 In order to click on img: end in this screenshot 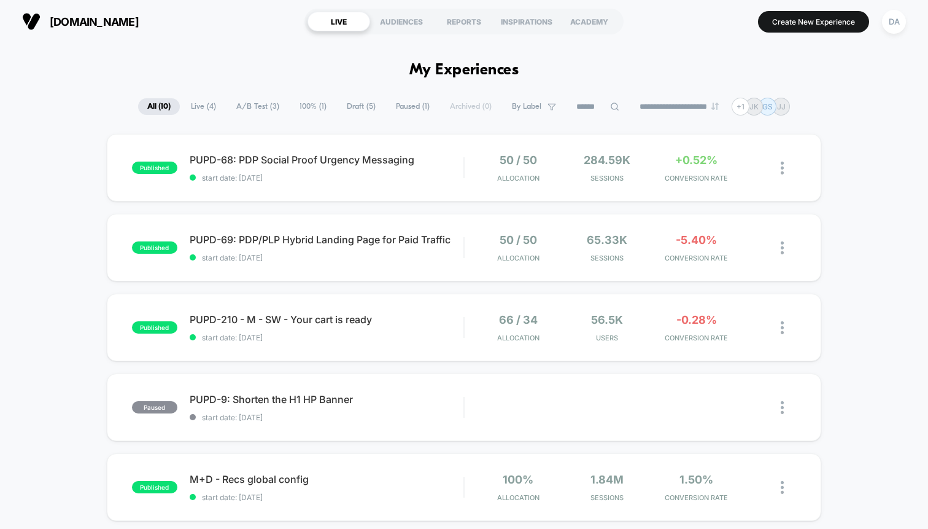, I will do `click(715, 106)`.